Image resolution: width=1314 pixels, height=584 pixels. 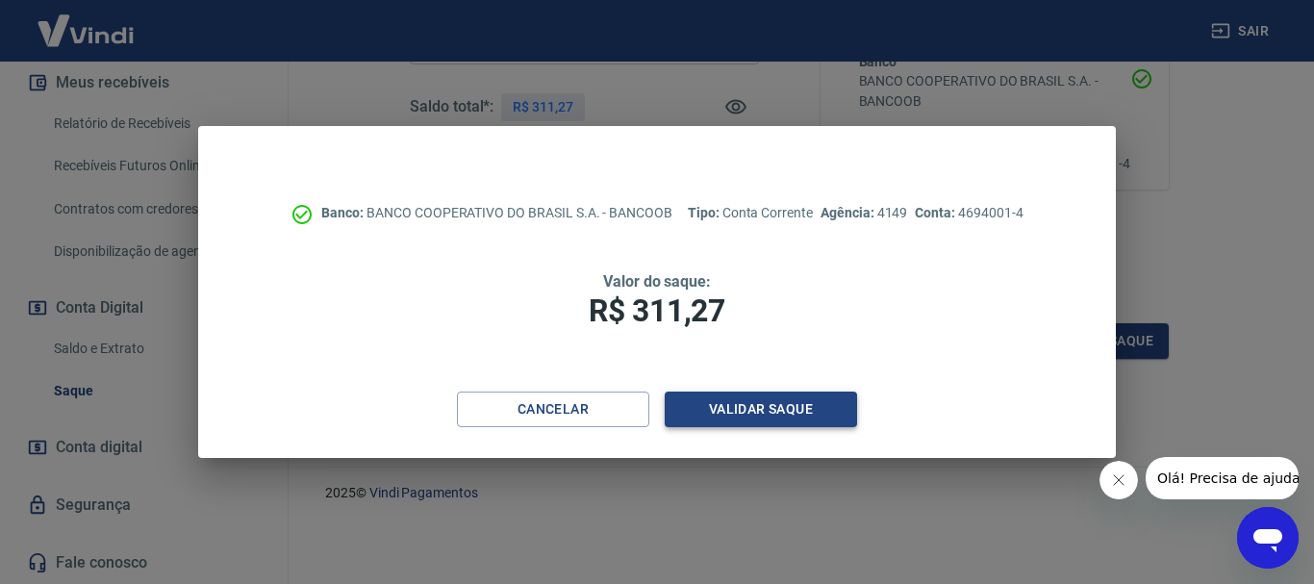 What do you see at coordinates (496, 213) in the screenshot?
I see `p: BANCO COOPERATIVO DO BRASIL S.A. - BANCOOB` at bounding box center [496, 213].